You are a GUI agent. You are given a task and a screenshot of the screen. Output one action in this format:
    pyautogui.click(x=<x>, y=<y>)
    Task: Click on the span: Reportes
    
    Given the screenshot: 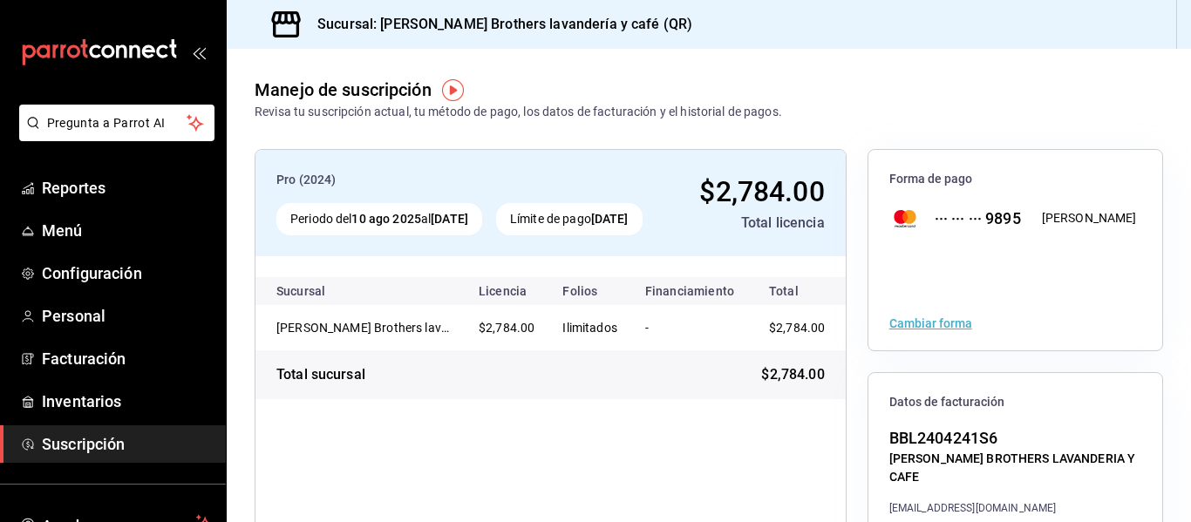 What is the action you would take?
    pyautogui.click(x=126, y=187)
    